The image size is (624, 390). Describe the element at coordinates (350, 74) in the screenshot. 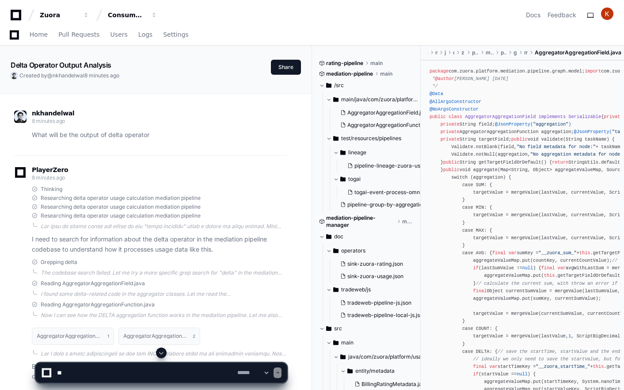

I see `span: mediation-pipeline` at that location.